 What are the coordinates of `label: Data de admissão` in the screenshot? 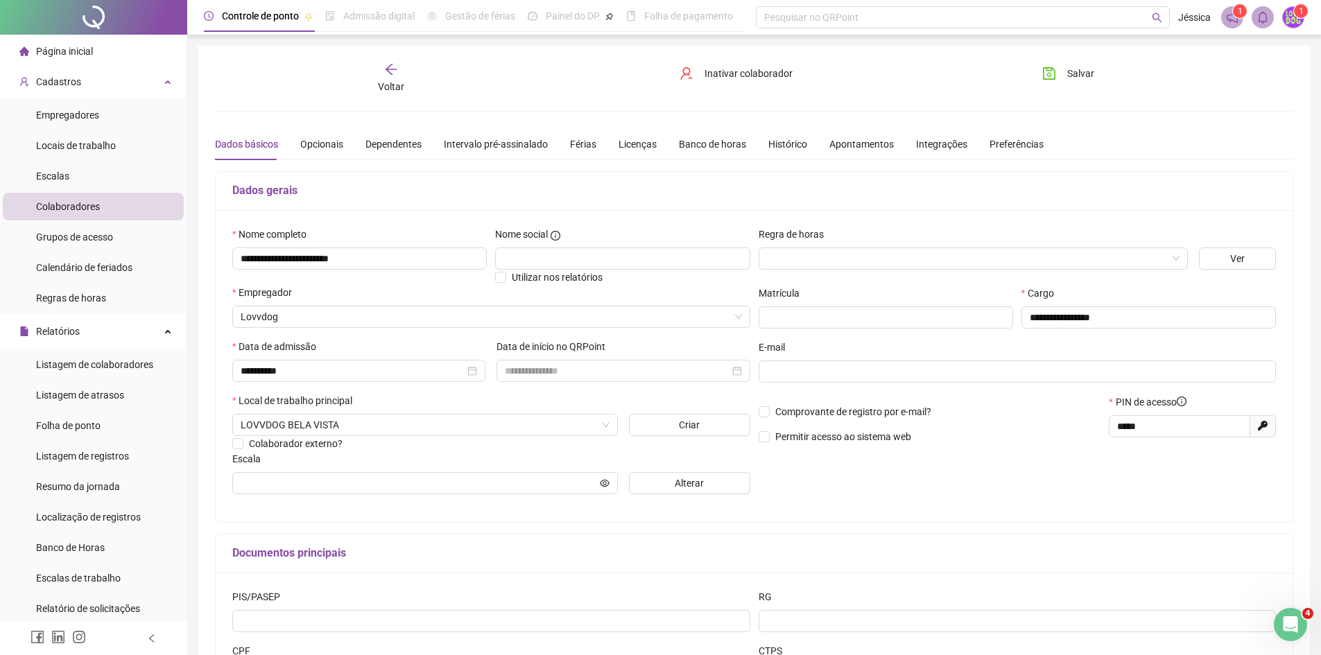 It's located at (279, 347).